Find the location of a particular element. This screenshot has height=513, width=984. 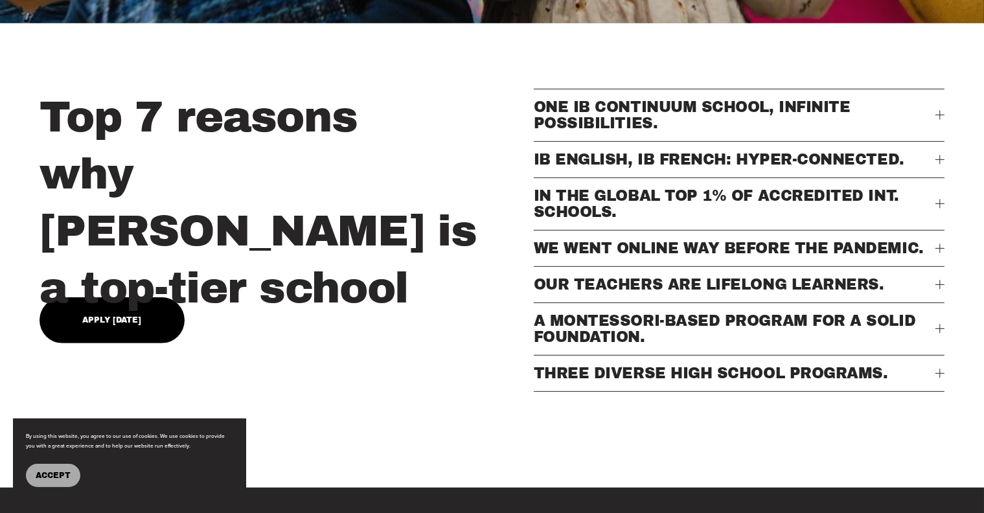

span: IB ENGLISH, IB FRENCH: HYPER-CONNECTED. is located at coordinates (735, 159).